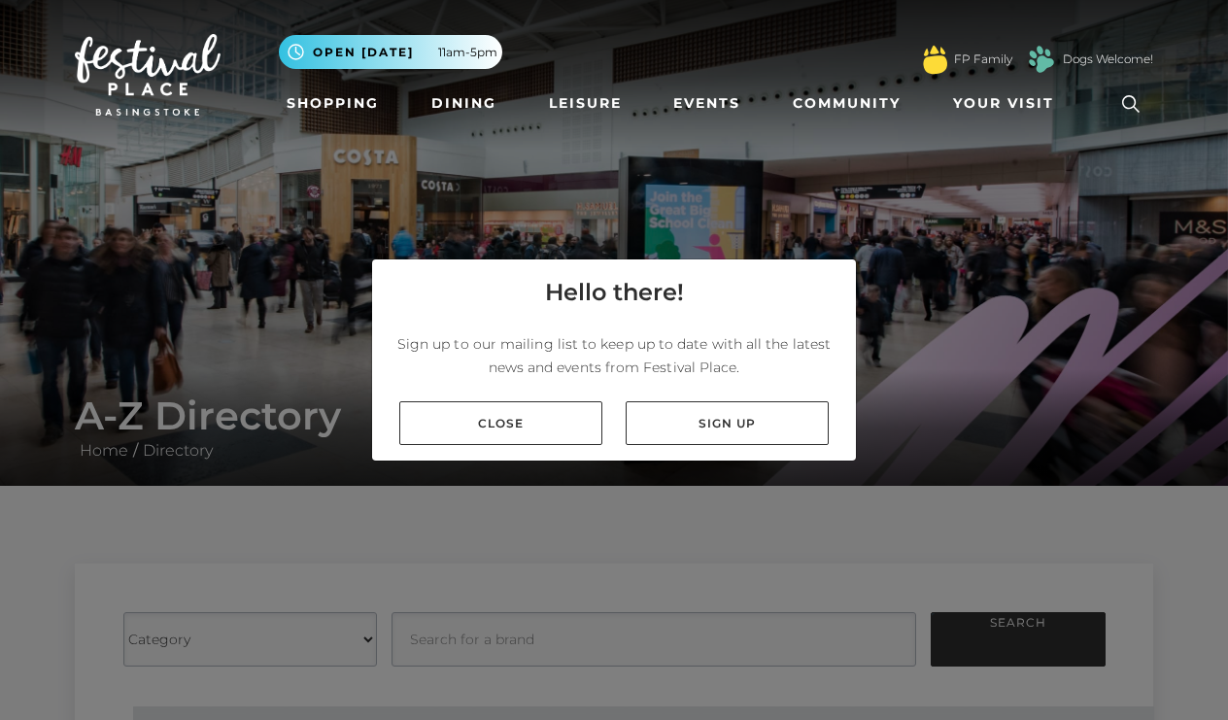 The image size is (1228, 720). Describe the element at coordinates (846, 103) in the screenshot. I see `a: Community` at that location.